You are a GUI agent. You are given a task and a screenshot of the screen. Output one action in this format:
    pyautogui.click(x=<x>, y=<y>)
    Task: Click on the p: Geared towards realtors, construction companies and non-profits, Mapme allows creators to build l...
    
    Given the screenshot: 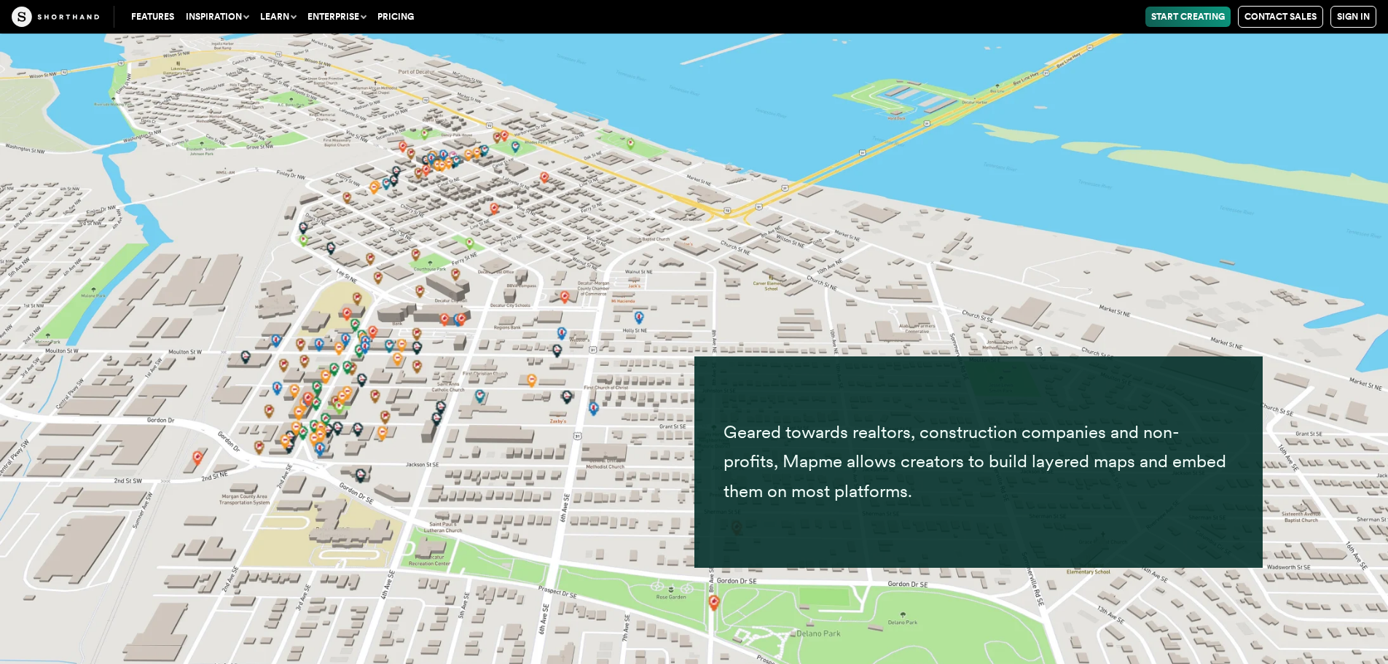 What is the action you would take?
    pyautogui.click(x=978, y=462)
    